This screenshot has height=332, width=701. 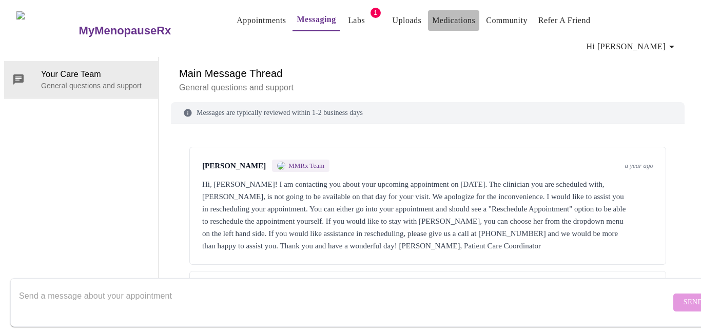 I want to click on button: Appointments, so click(x=261, y=21).